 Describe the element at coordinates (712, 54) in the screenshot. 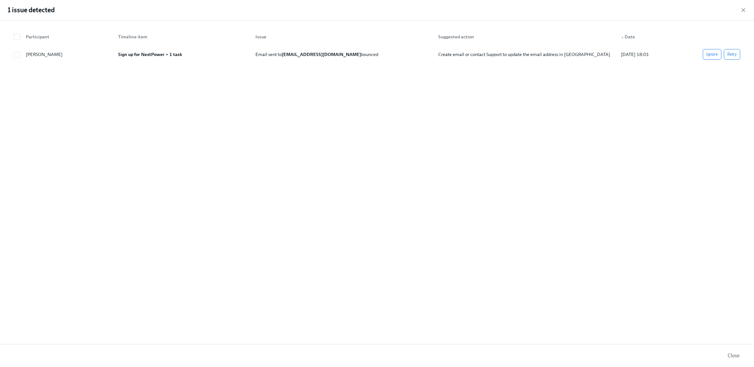

I see `button: Ignore` at that location.